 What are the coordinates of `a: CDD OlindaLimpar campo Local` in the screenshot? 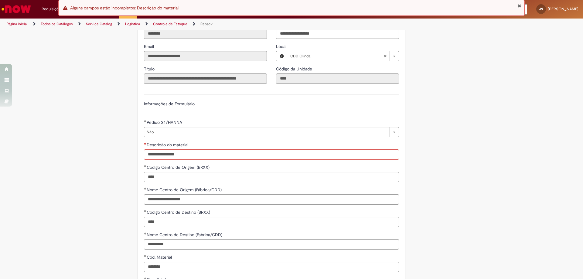 It's located at (343, 56).